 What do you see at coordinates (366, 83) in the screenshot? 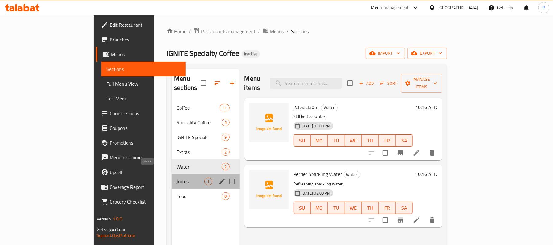
I see `span: Add` at bounding box center [366, 83].